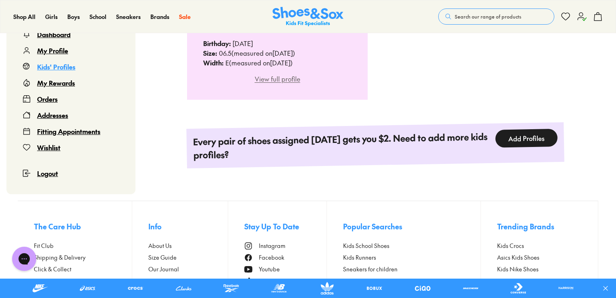  What do you see at coordinates (356, 280) in the screenshot?
I see `span: Kids Boots` at bounding box center [356, 280].